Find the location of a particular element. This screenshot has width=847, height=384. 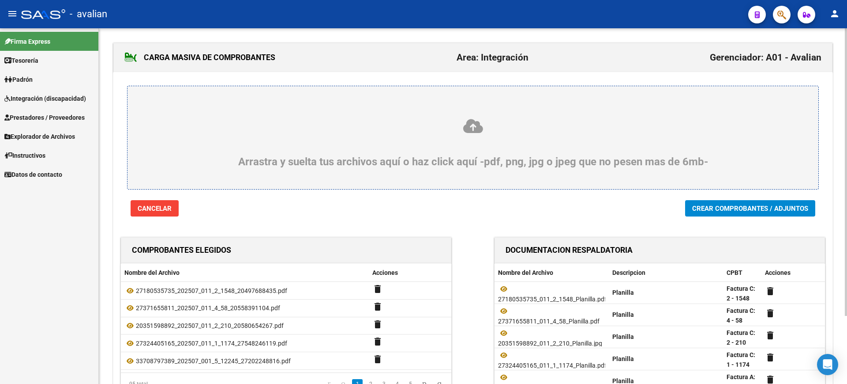

span: 27180535735_011_2_1548_Planilla.pdf is located at coordinates (553, 299).